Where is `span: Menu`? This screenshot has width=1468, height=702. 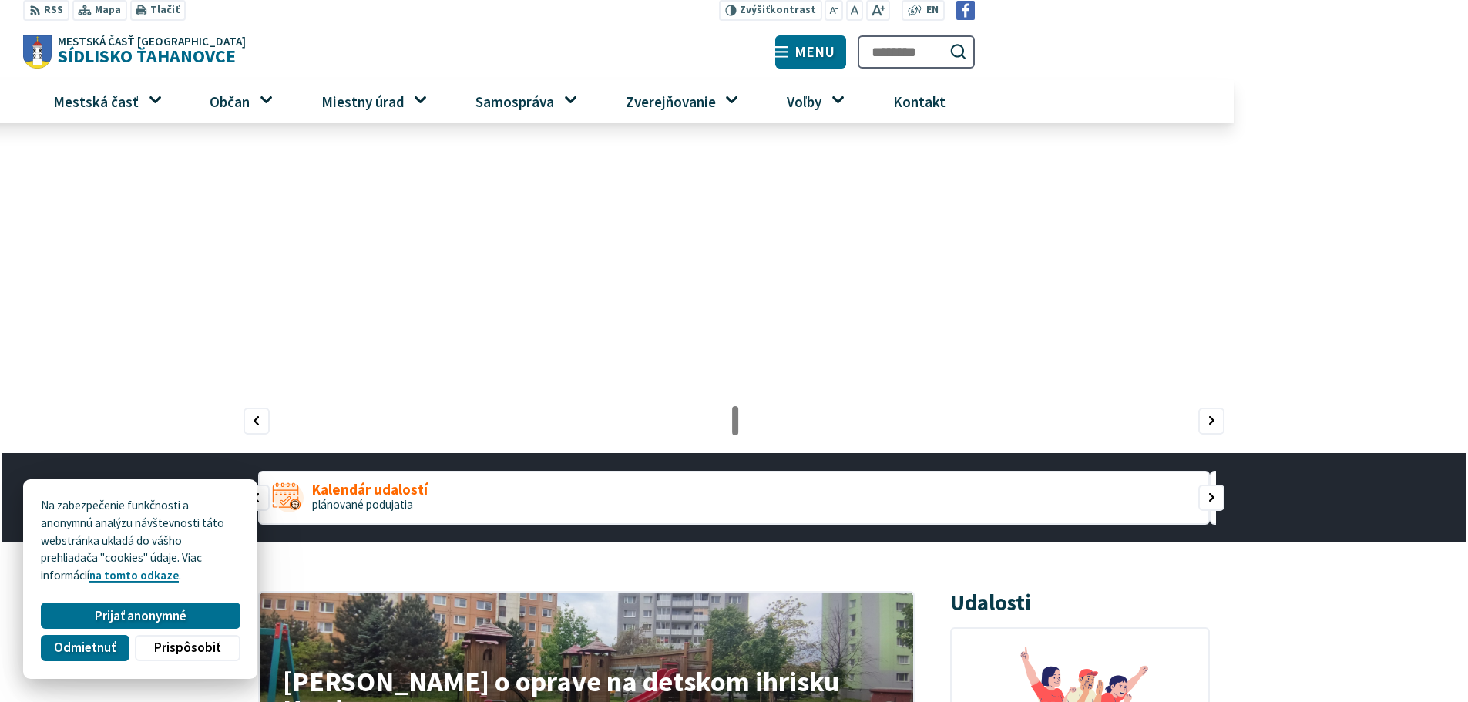 span: Menu is located at coordinates (815, 52).